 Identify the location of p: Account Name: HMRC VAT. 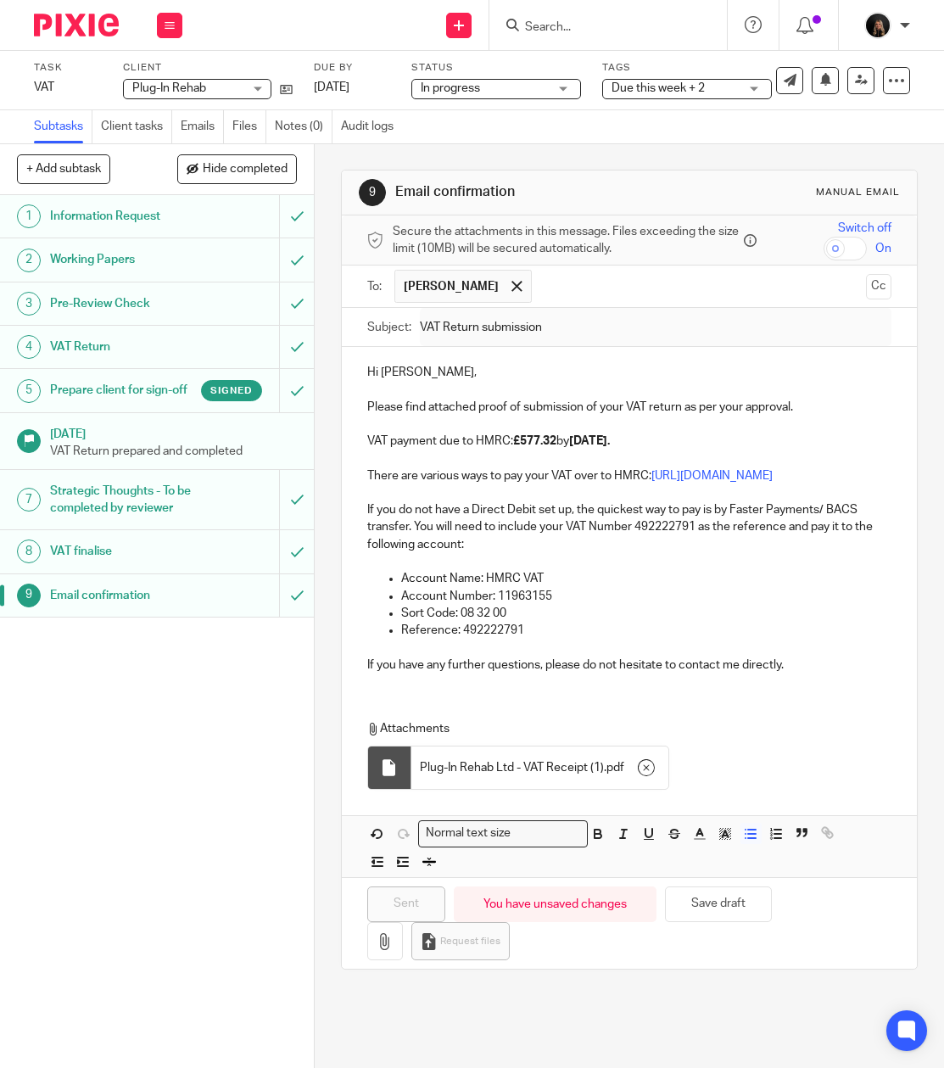
(646, 578).